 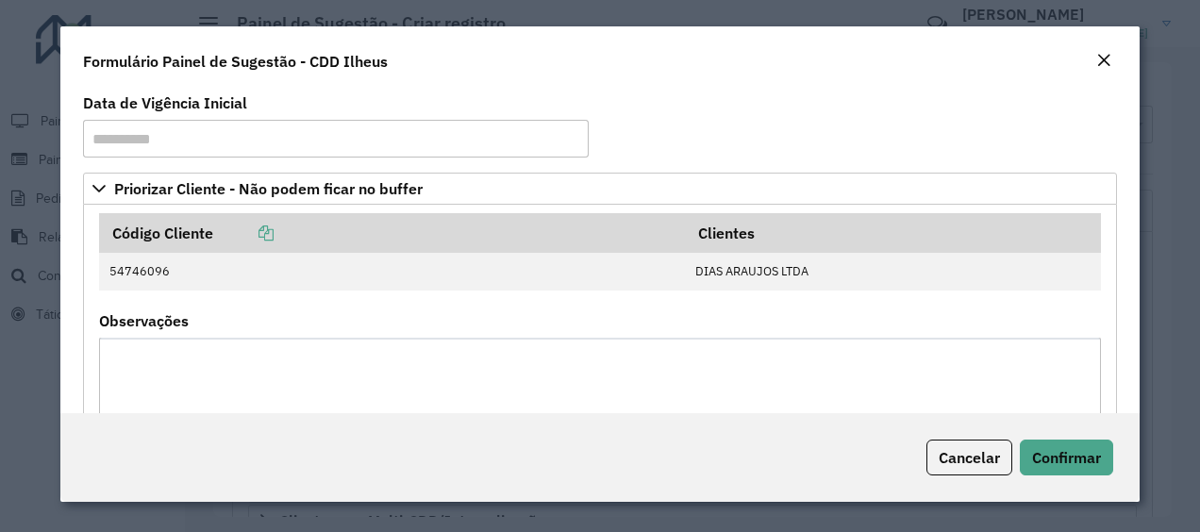 I want to click on a: Copiar, so click(x=243, y=233).